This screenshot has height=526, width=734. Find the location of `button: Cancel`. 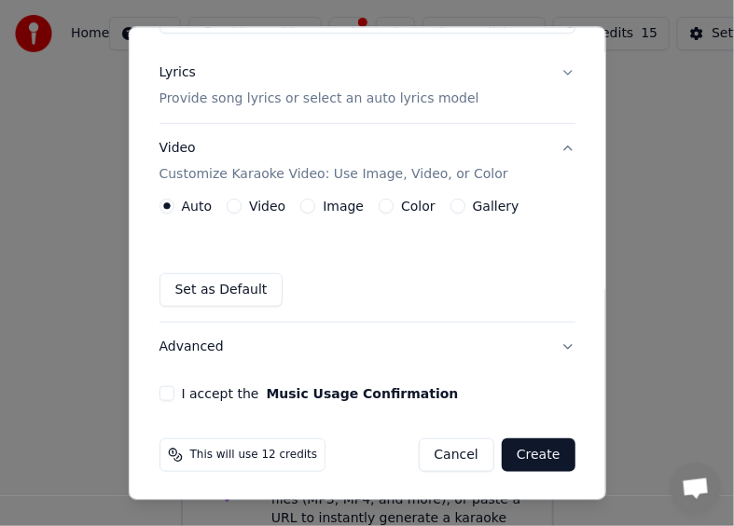

button: Cancel is located at coordinates (456, 455).